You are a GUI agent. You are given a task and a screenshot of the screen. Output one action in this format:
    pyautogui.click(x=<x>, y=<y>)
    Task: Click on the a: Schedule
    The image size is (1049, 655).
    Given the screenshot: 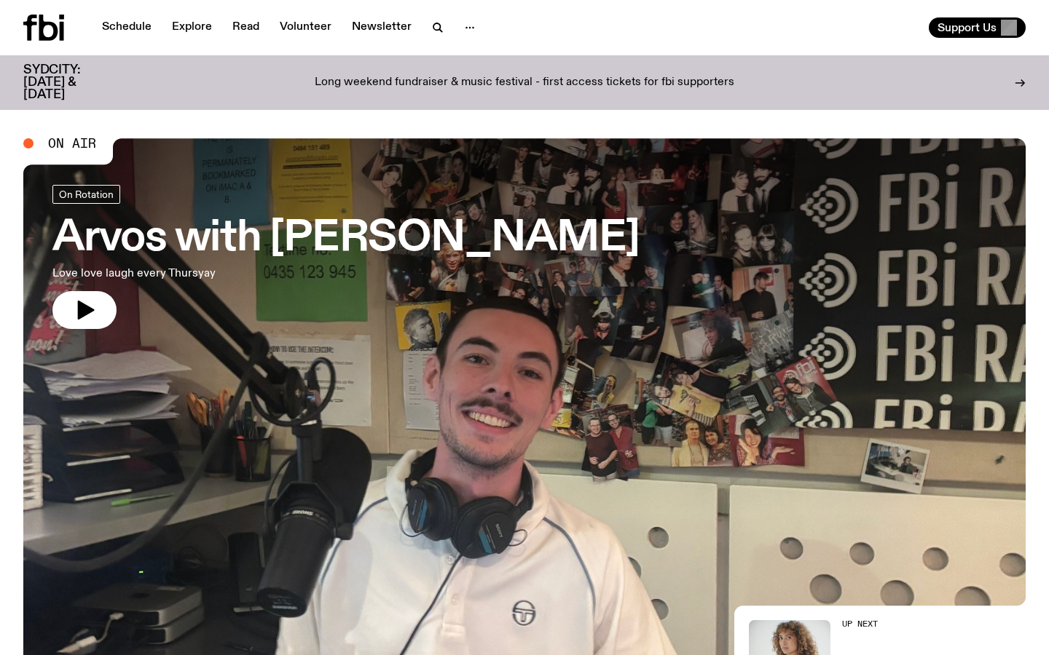 What is the action you would take?
    pyautogui.click(x=127, y=28)
    